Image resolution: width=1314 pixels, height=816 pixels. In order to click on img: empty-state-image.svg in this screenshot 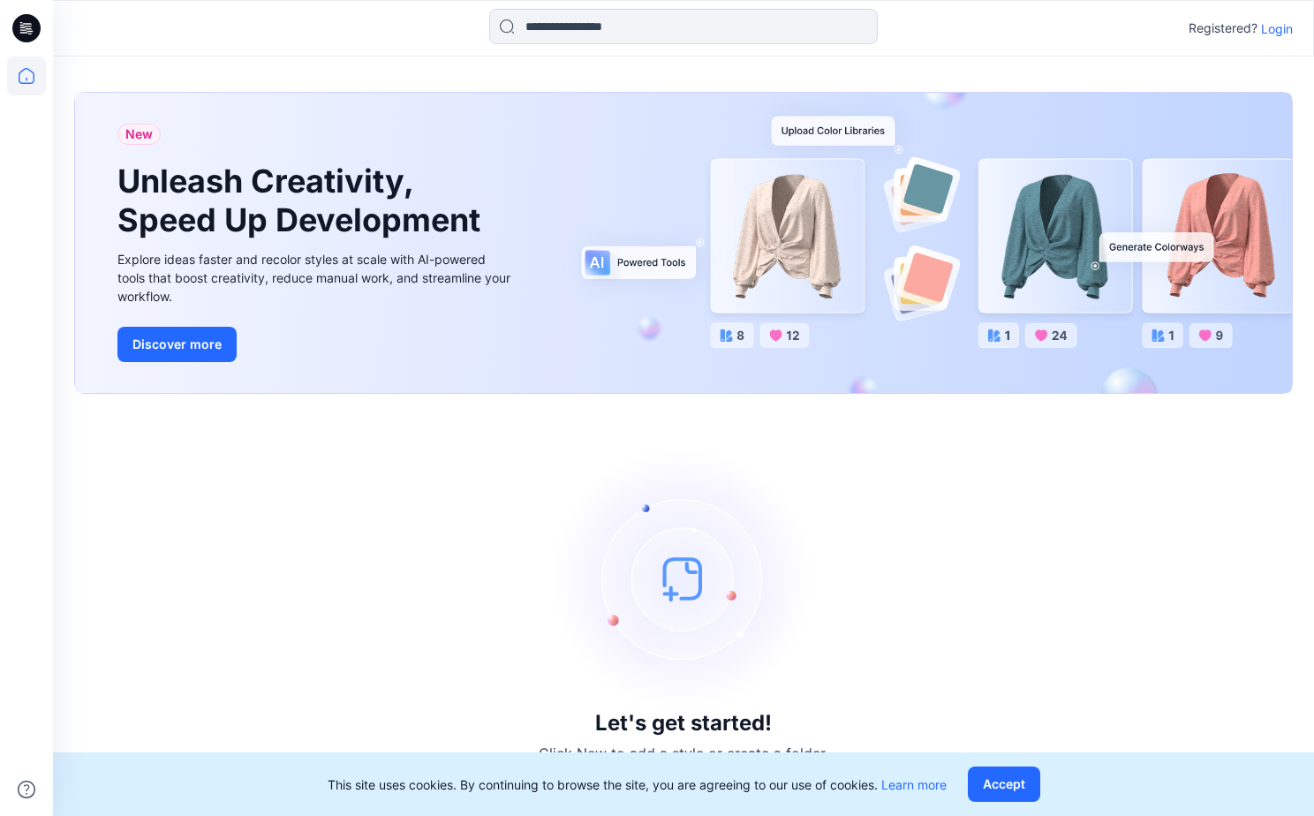, I will do `click(684, 578)`.